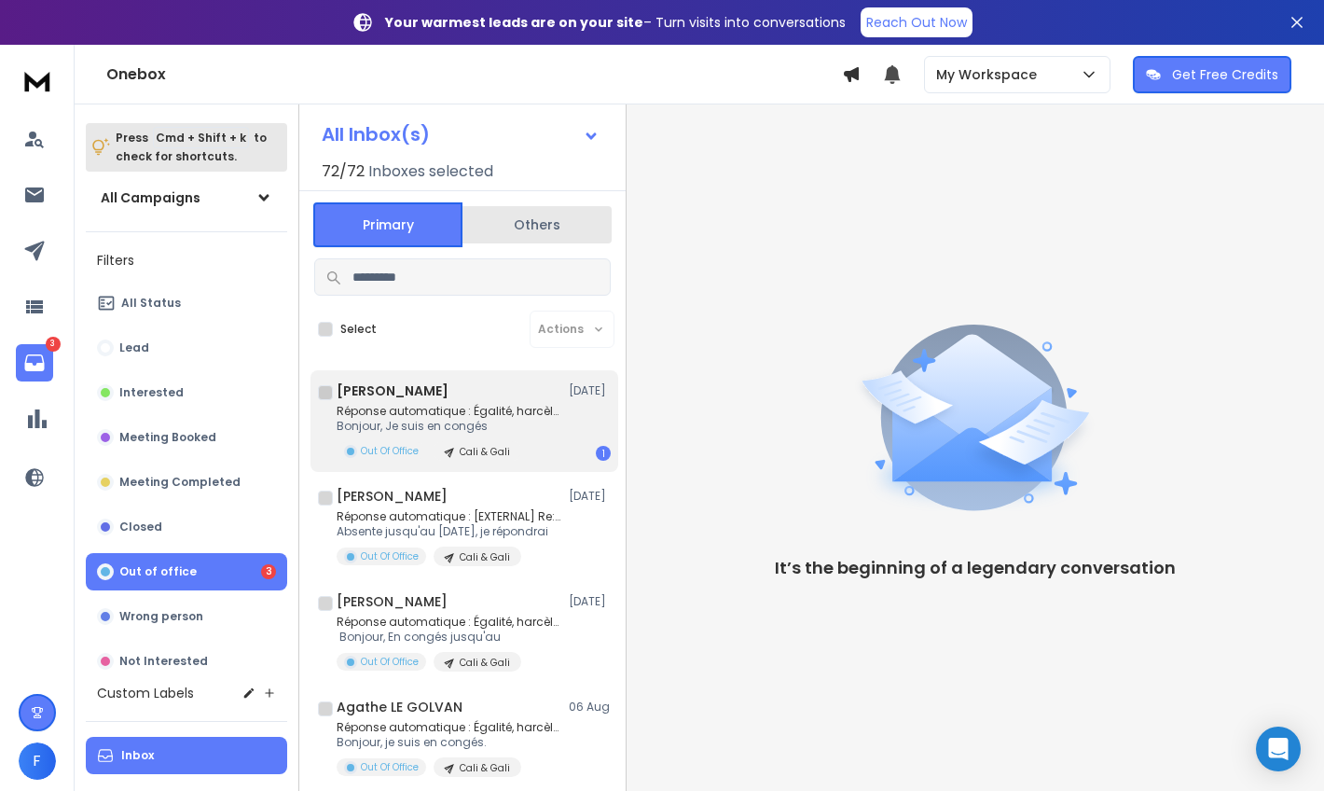  Describe the element at coordinates (187, 437) in the screenshot. I see `button: Meeting Booked` at that location.